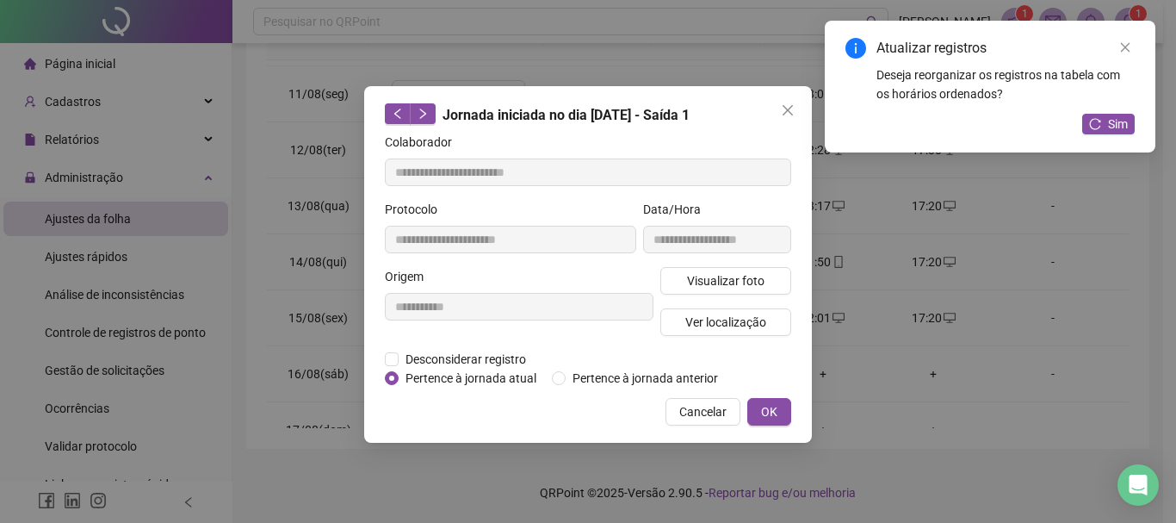 The image size is (1176, 523). Describe the element at coordinates (703, 412) in the screenshot. I see `span: Cancelar` at that location.